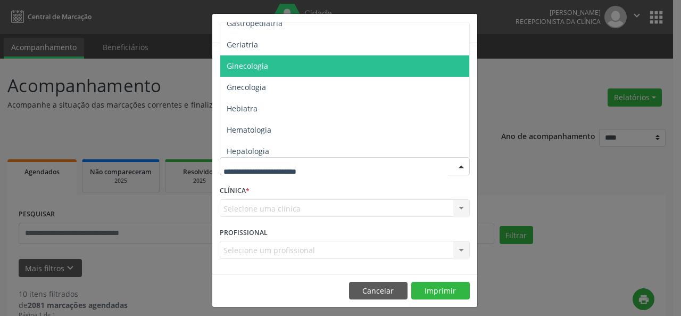 This screenshot has height=316, width=681. What do you see at coordinates (246, 87) in the screenshot?
I see `span: Gnecologia` at bounding box center [246, 87].